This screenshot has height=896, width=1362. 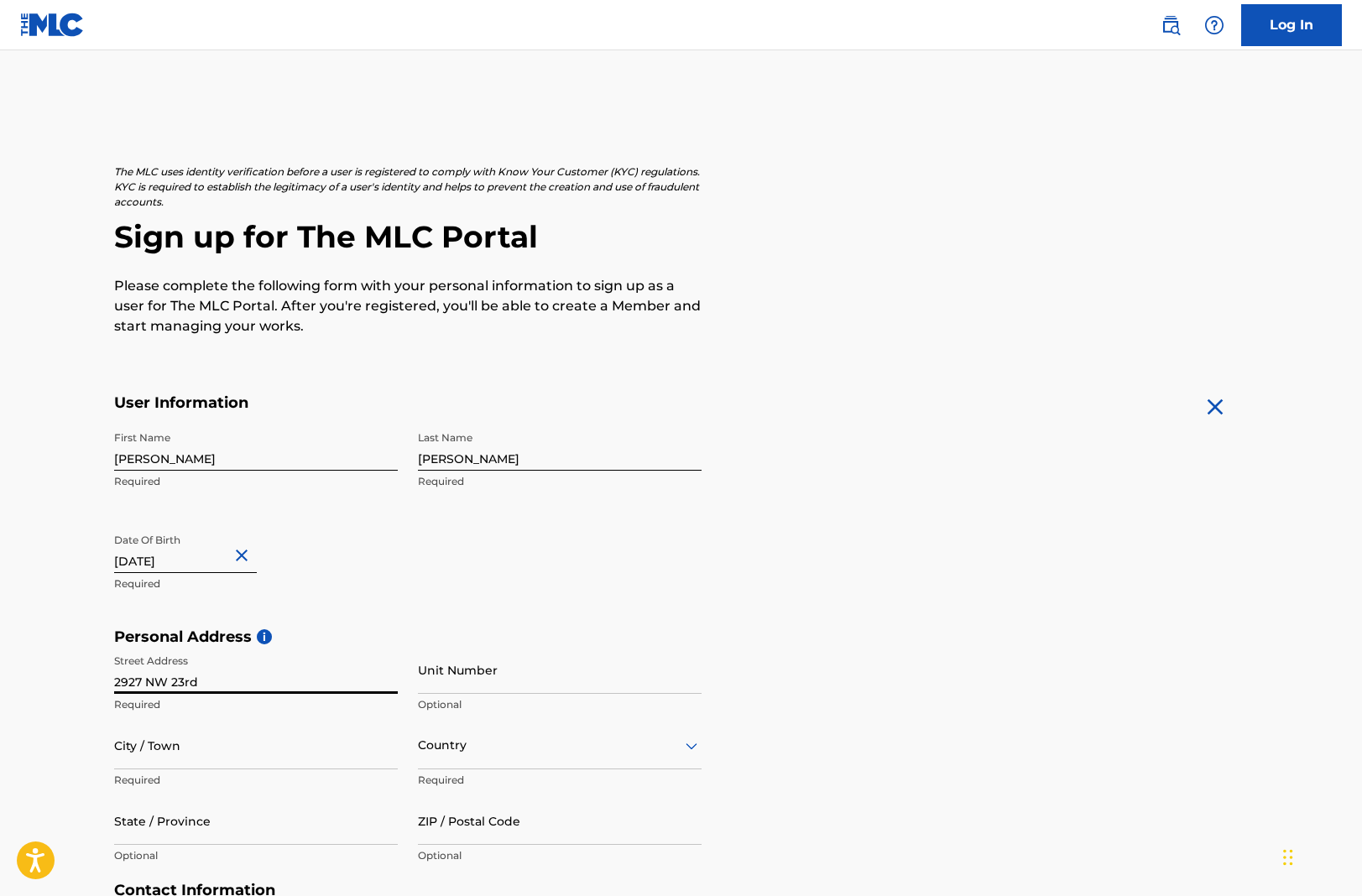 I want to click on div: Drag, so click(x=1288, y=857).